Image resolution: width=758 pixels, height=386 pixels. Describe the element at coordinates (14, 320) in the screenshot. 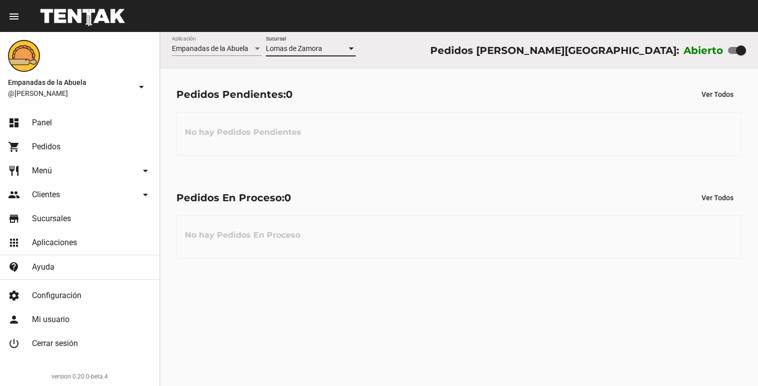

I see `mat-icon: person` at that location.